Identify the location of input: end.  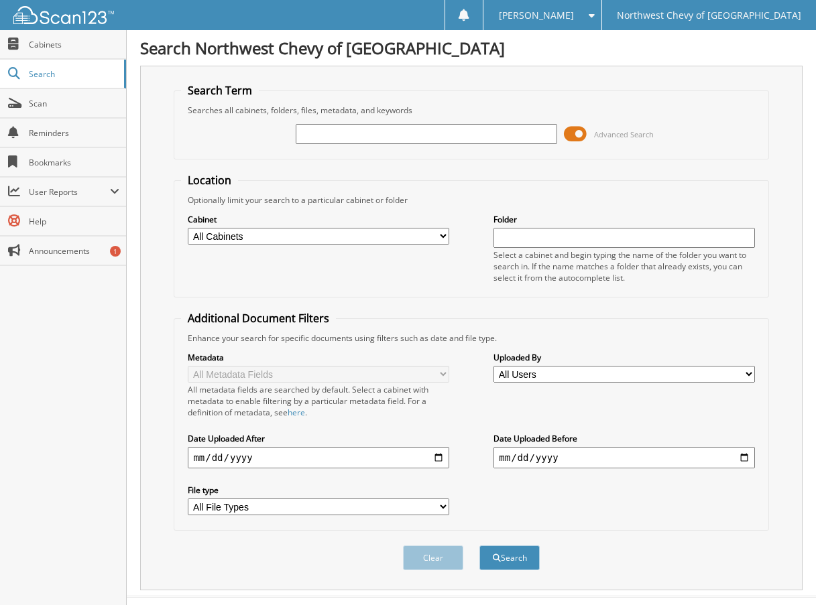
(623, 458).